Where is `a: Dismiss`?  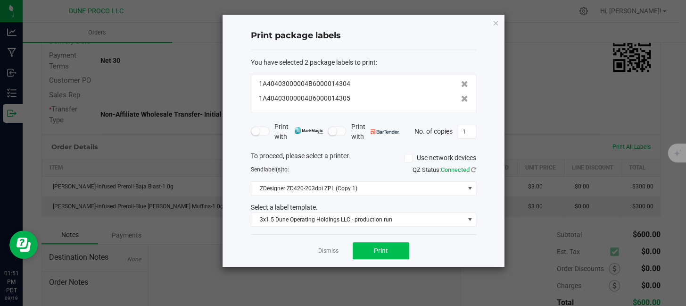
a: Dismiss is located at coordinates (328, 250).